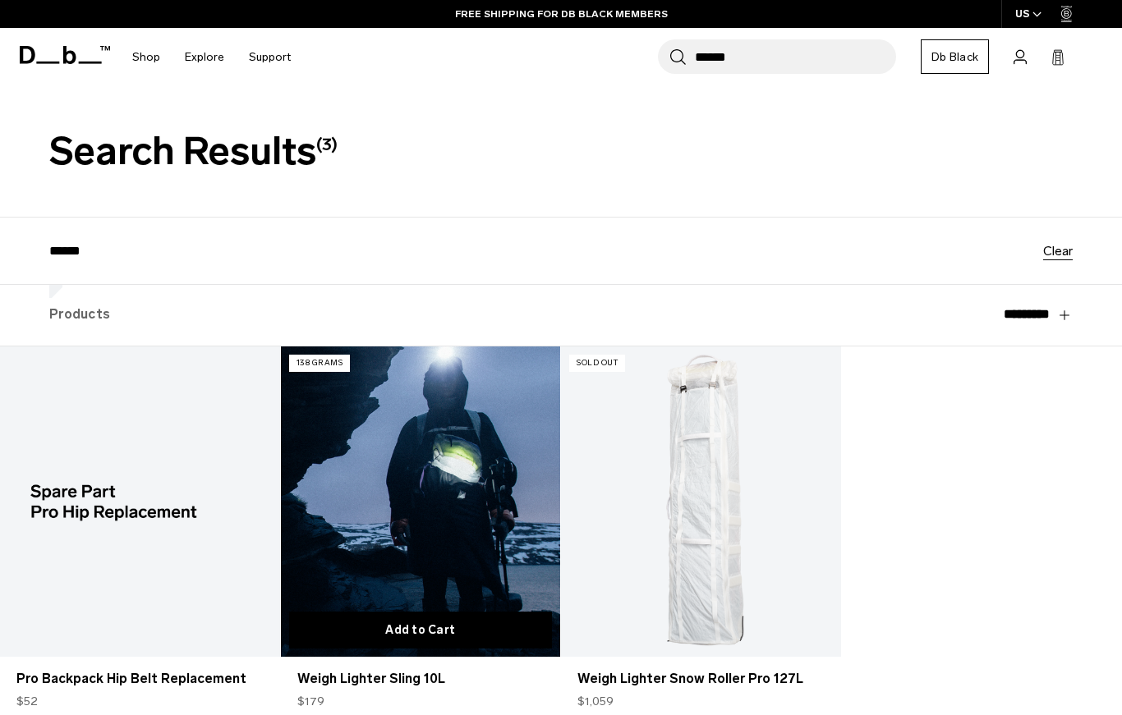 Image resolution: width=1122 pixels, height=715 pixels. Describe the element at coordinates (1058, 250) in the screenshot. I see `button: Clear` at that location.